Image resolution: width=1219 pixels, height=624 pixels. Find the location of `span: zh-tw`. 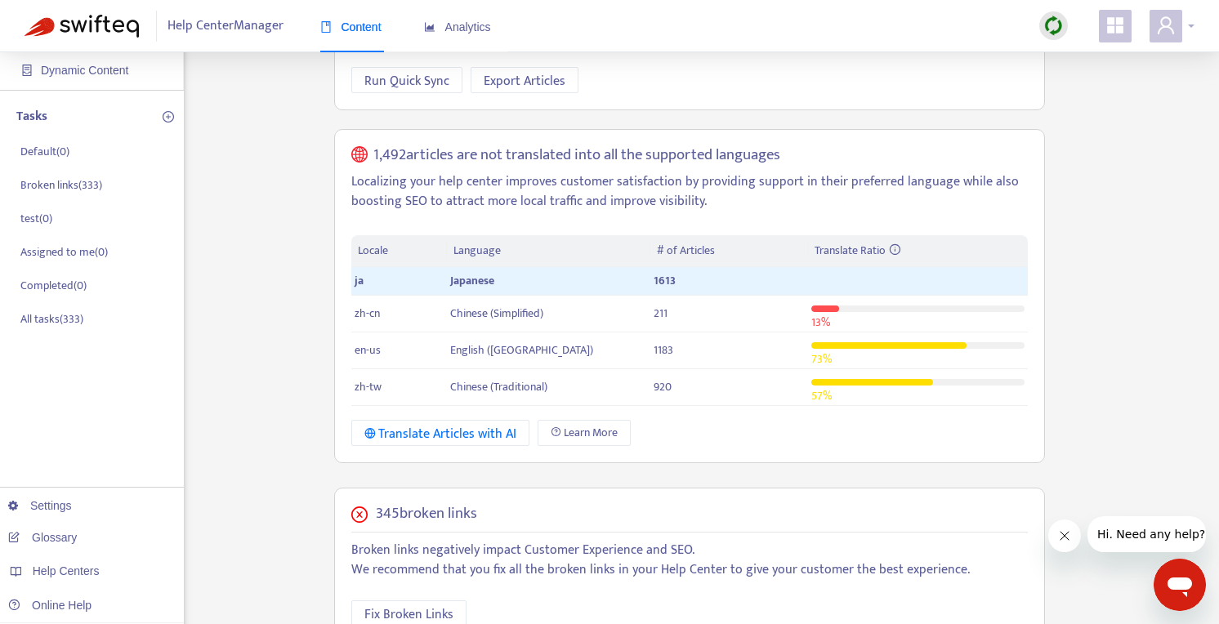

span: zh-tw is located at coordinates (368, 386).